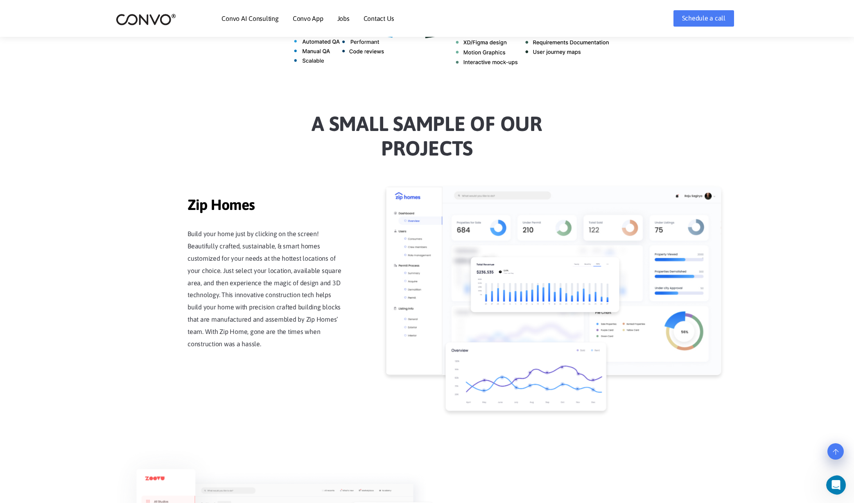 The width and height of the screenshot is (854, 503). What do you see at coordinates (308, 18) in the screenshot?
I see `a: Convo App` at bounding box center [308, 18].